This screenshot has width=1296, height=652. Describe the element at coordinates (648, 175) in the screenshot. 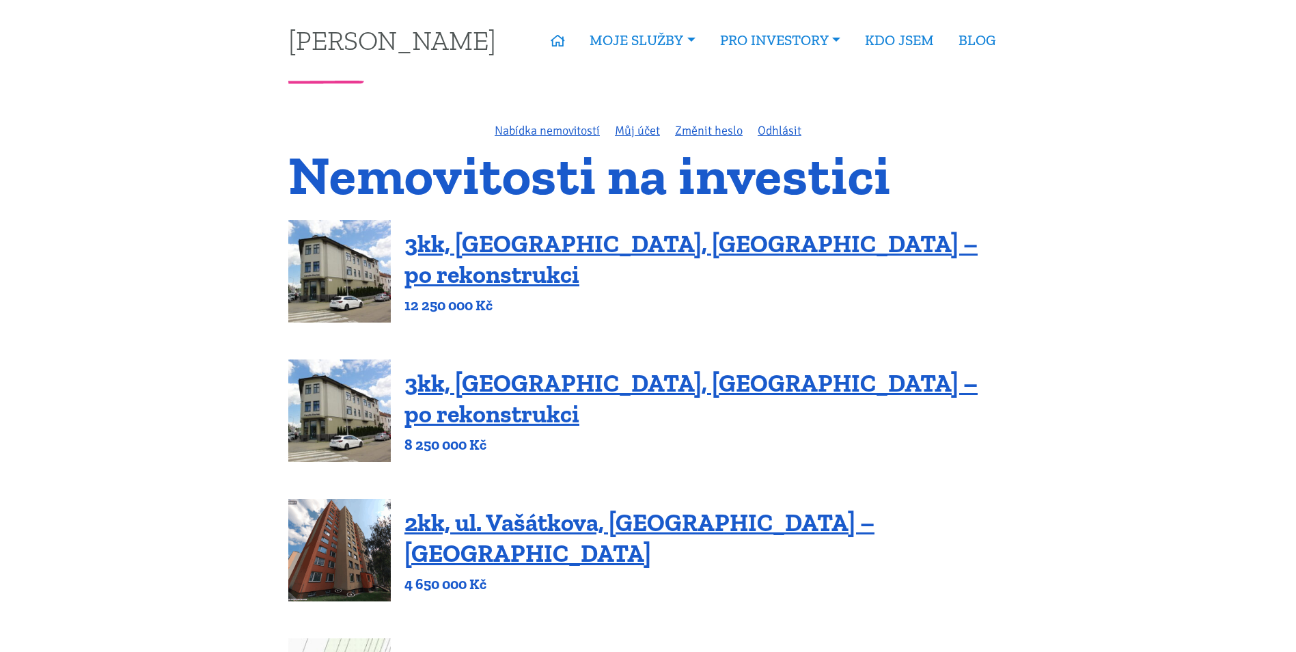

I see `h1: Nemovitosti na investici` at that location.